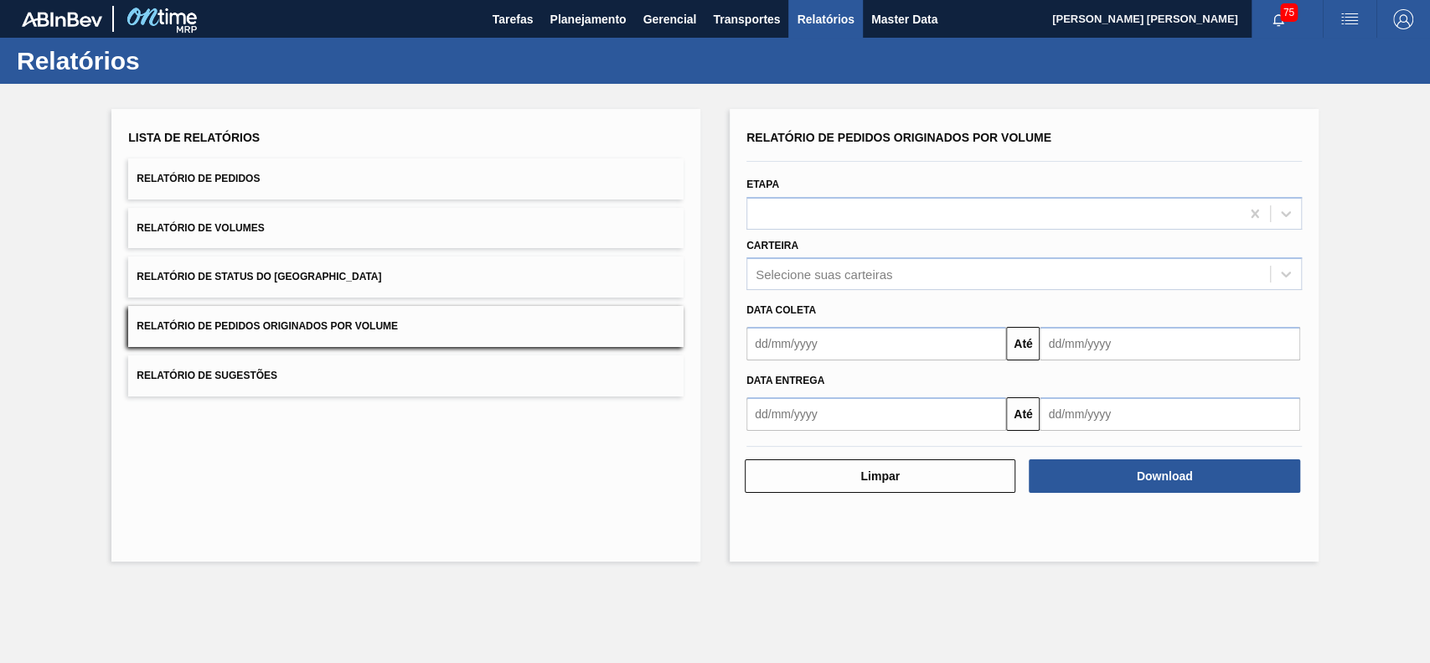 Image resolution: width=1430 pixels, height=663 pixels. What do you see at coordinates (198, 178) in the screenshot?
I see `span: Relatório de Pedidos` at bounding box center [198, 178].